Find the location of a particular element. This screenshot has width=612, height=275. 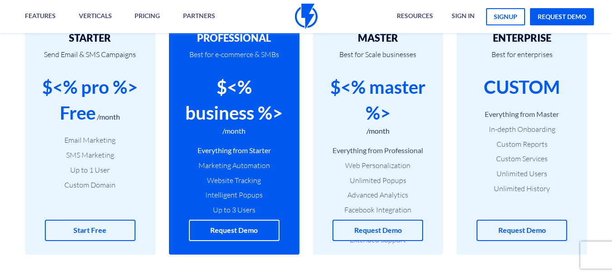

li: Website Tracking is located at coordinates (234, 180).